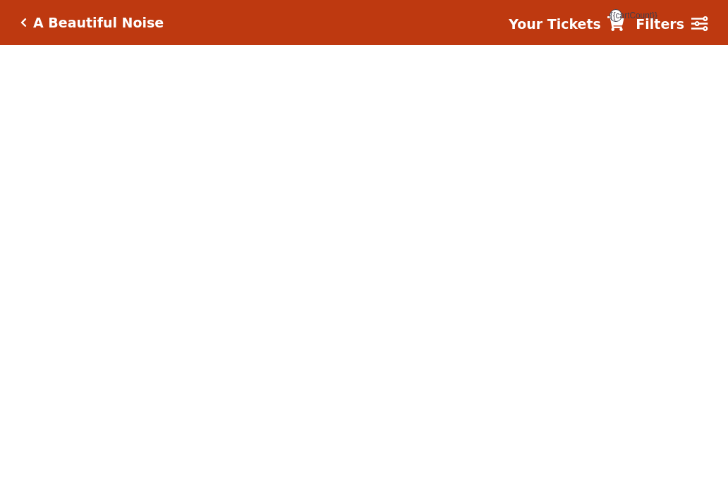 This screenshot has width=728, height=483. Describe the element at coordinates (616, 16) in the screenshot. I see `span: {{cartCount}}` at that location.